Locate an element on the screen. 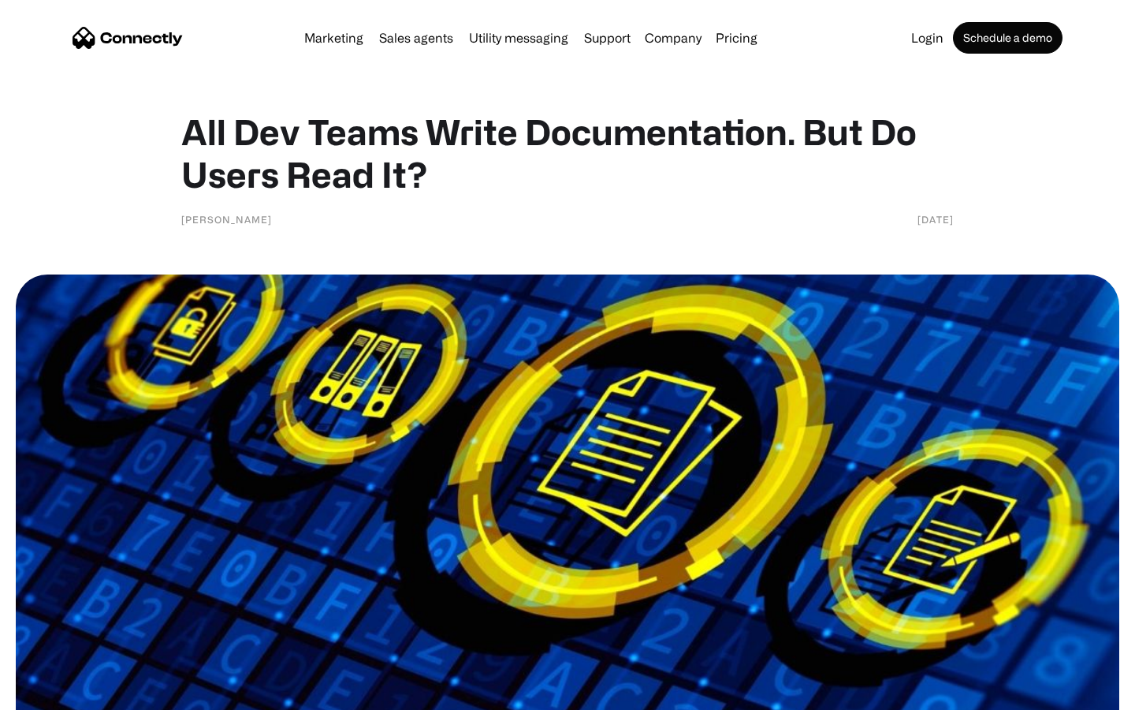 The width and height of the screenshot is (1135, 710). ul: Language list is located at coordinates (63, 693).